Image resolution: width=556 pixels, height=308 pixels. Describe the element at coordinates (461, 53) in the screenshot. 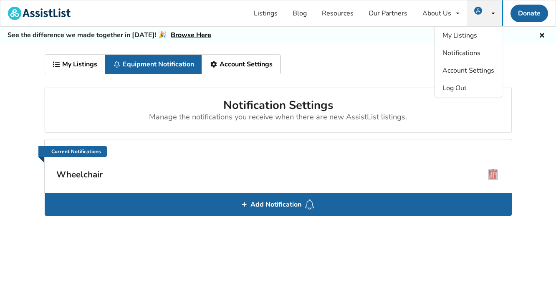

I see `span: Notifications` at that location.